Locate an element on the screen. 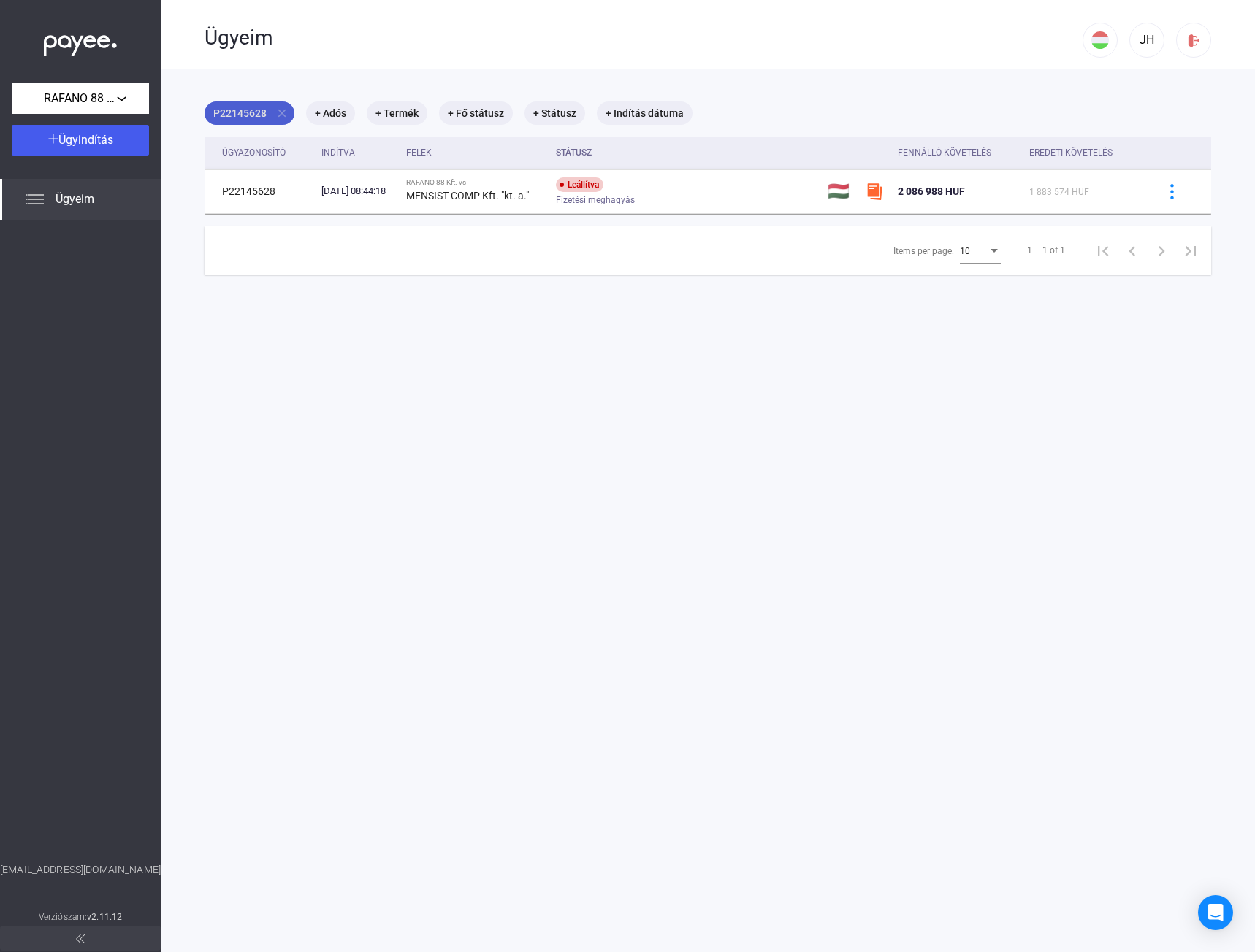 This screenshot has width=1255, height=952. strong: v2.11.12 is located at coordinates (104, 917).